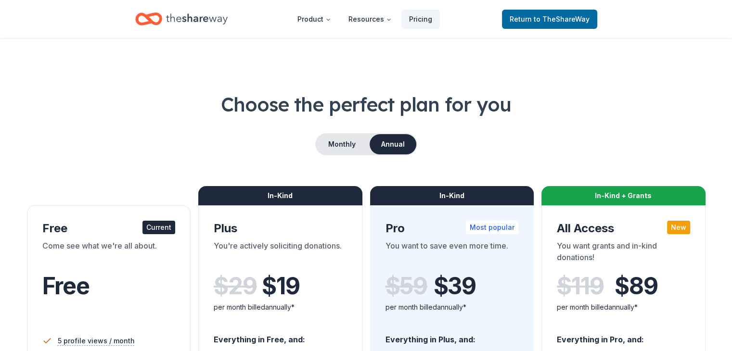  What do you see at coordinates (280, 228) in the screenshot?
I see `div: Plus` at bounding box center [280, 228].